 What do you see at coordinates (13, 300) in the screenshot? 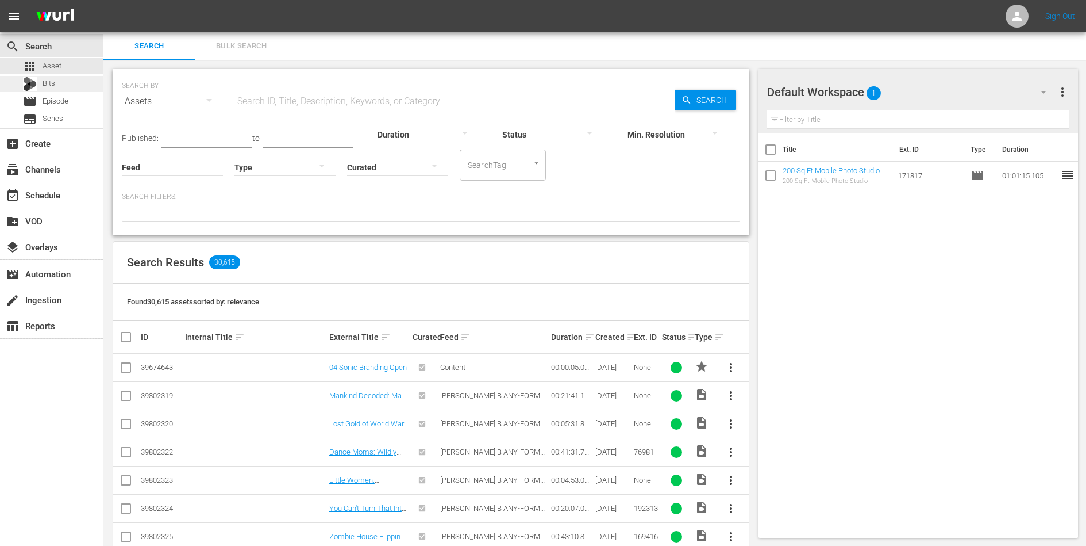
I see `span: Ingestion` at bounding box center [13, 300].